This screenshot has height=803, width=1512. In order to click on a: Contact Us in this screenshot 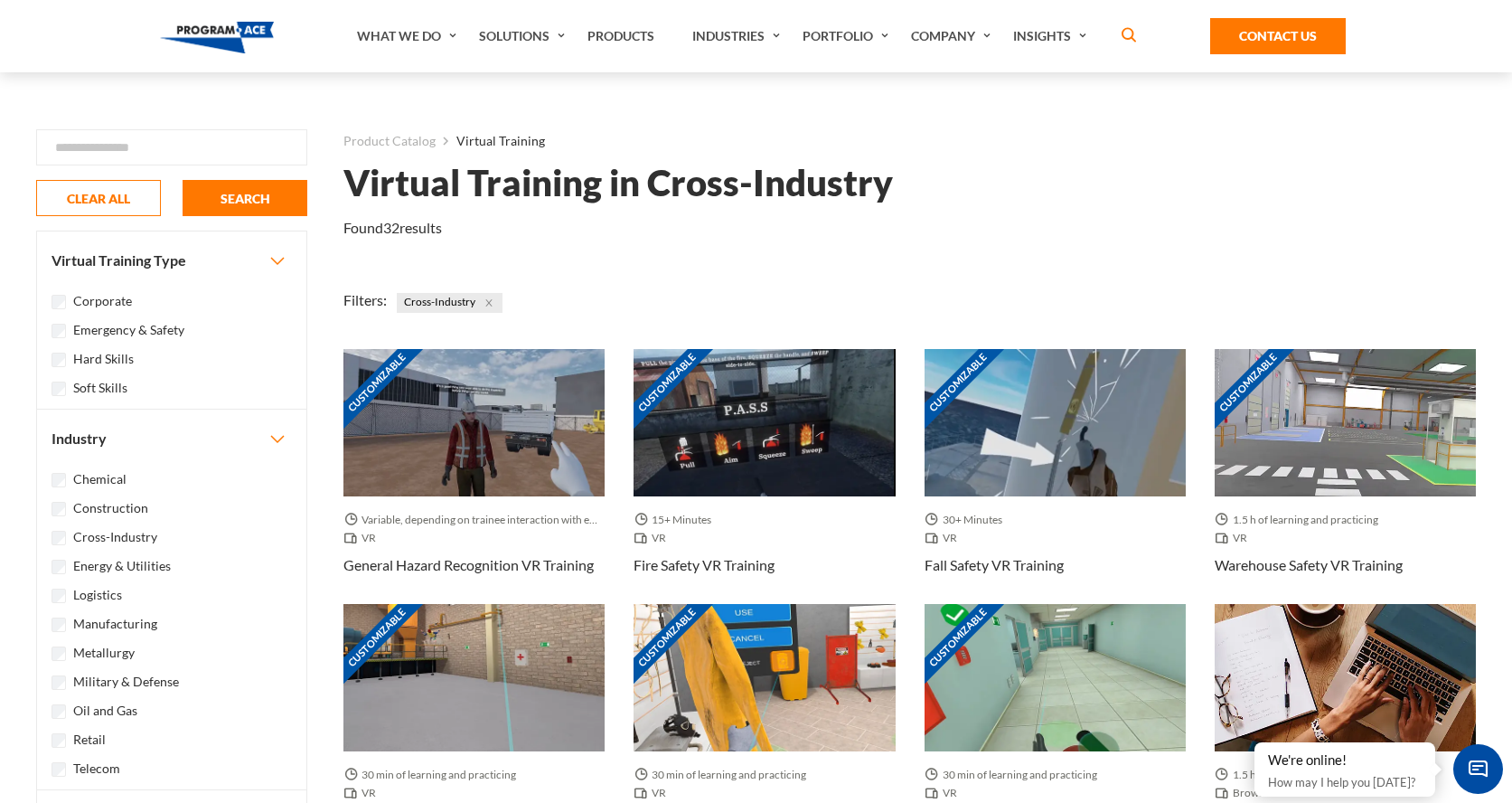, I will do `click(1278, 36)`.